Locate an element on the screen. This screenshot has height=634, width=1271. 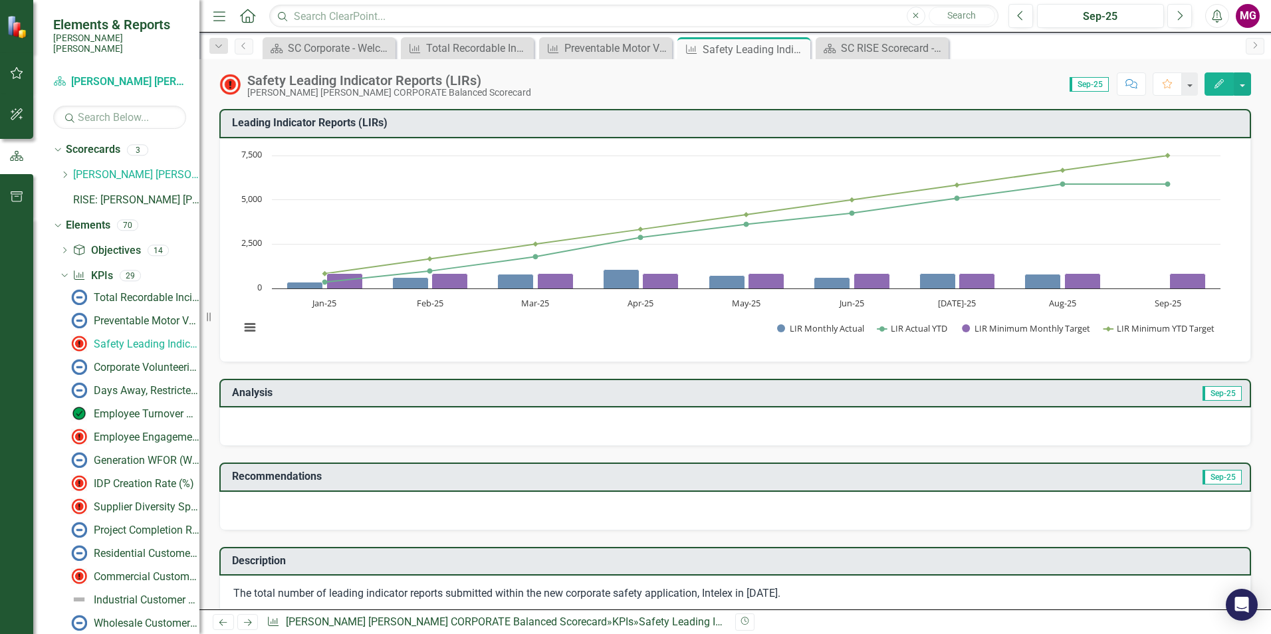
path: Feb-25, 627. LIR Monthly Actual. is located at coordinates (411, 283).